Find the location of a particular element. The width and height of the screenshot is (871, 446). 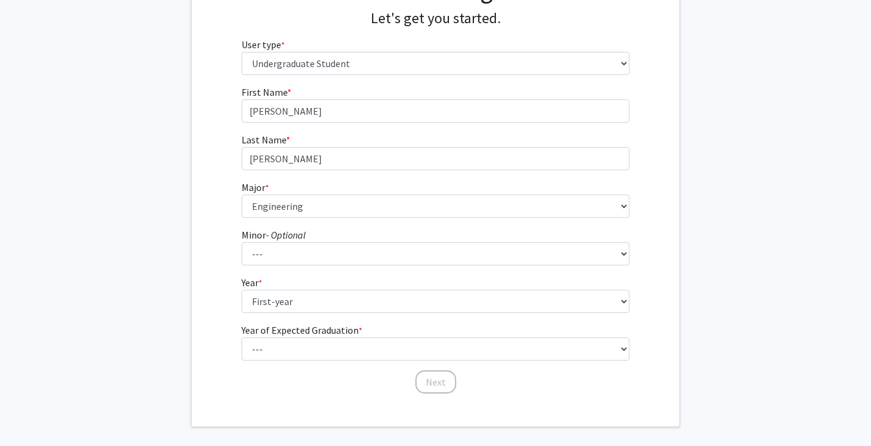

i: - Optional is located at coordinates (286, 235).